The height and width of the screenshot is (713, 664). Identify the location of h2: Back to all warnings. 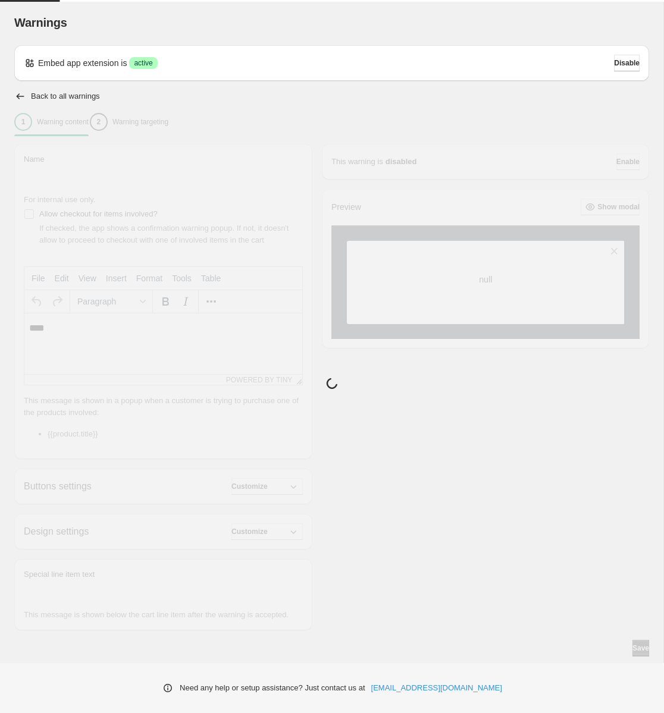
(65, 96).